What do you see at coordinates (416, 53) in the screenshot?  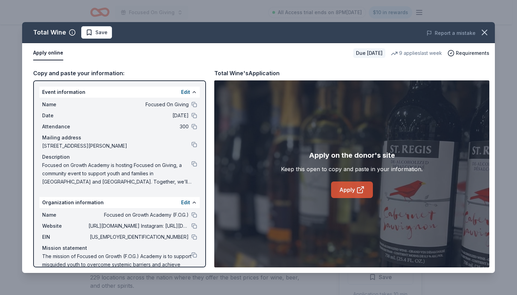 I see `div: 9 applies last week` at bounding box center [416, 53].